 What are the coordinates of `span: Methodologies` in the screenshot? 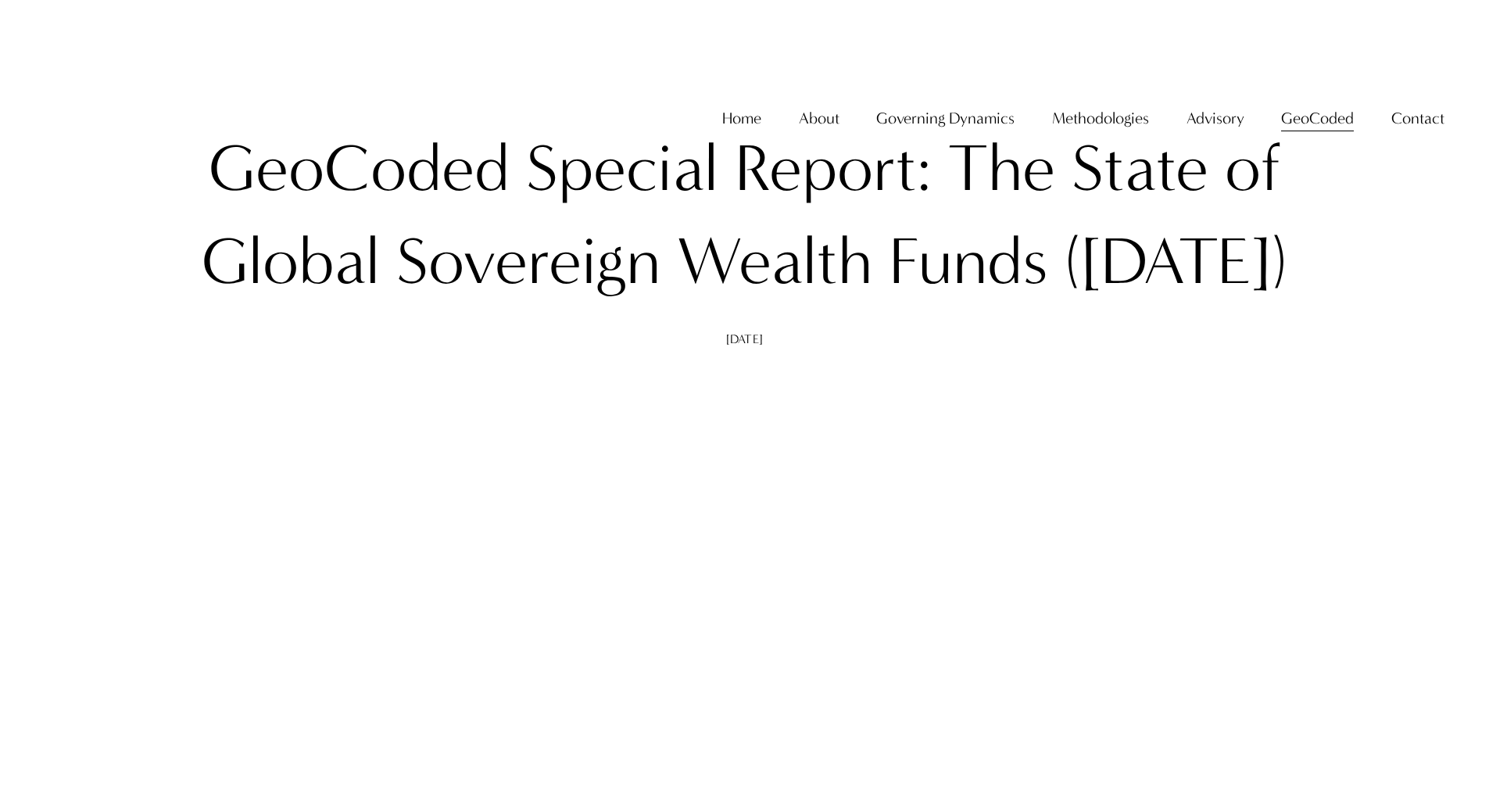 It's located at (1101, 118).